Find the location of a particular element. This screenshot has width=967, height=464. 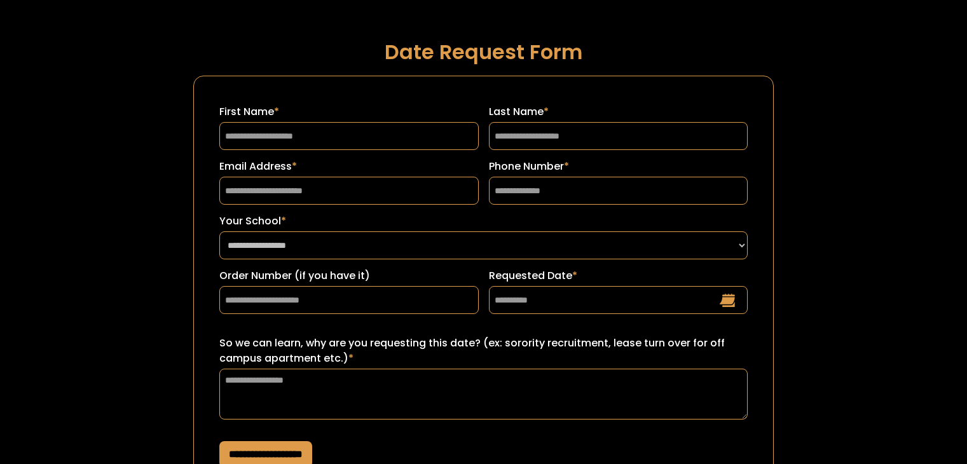

label: Your School is located at coordinates (483, 221).